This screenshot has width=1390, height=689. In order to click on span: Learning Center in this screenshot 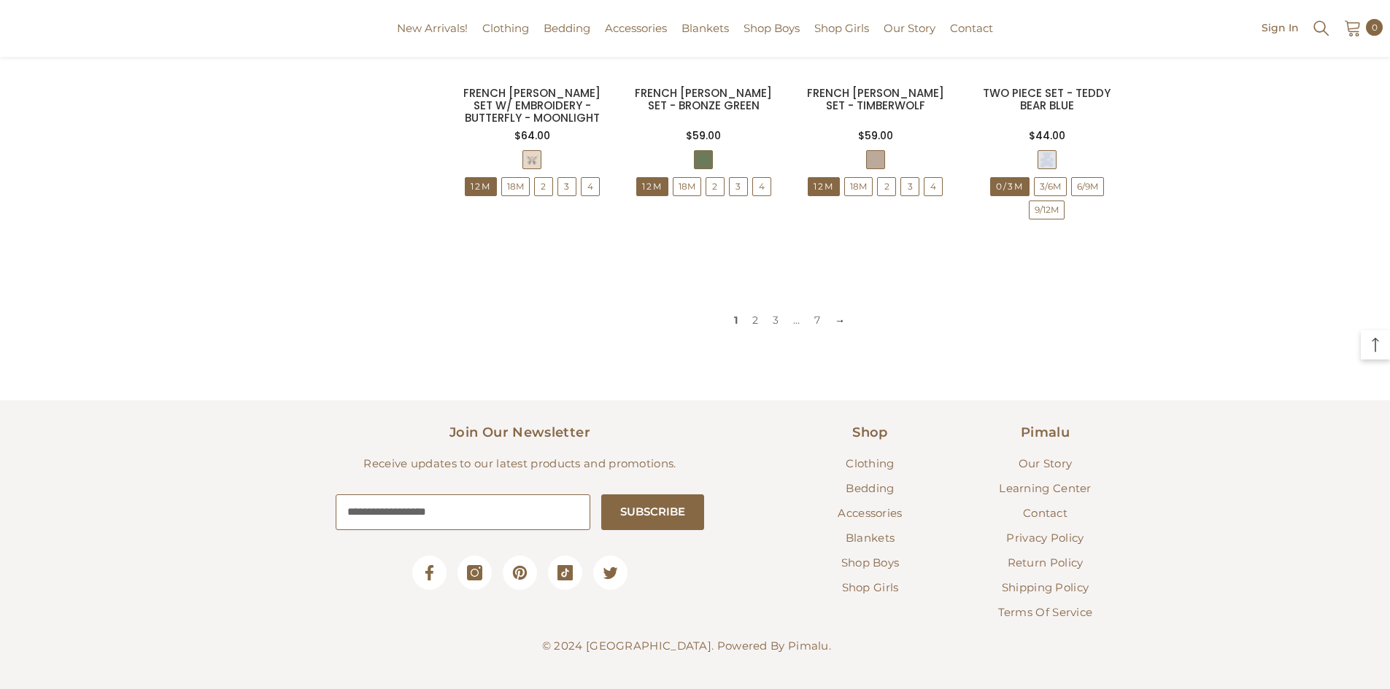, I will do `click(1045, 488)`.